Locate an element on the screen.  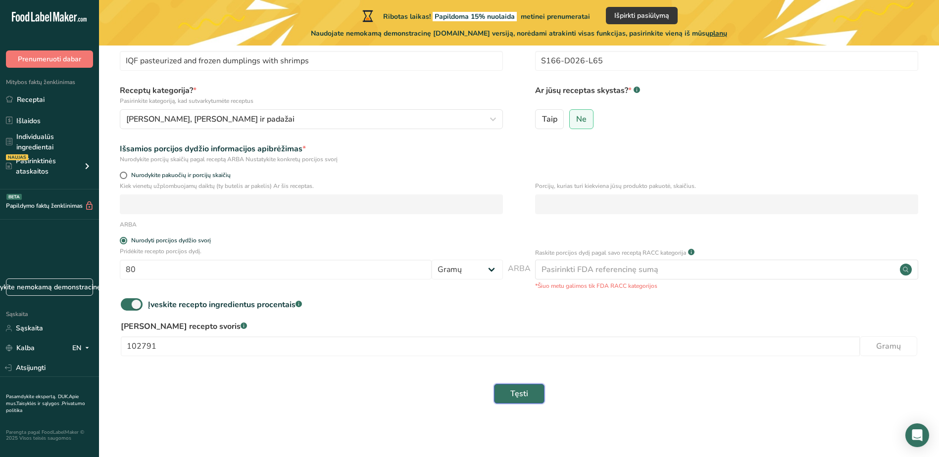
p: *Šiuo metu galimos tik FDA RACC kategorijos is located at coordinates (727, 286).